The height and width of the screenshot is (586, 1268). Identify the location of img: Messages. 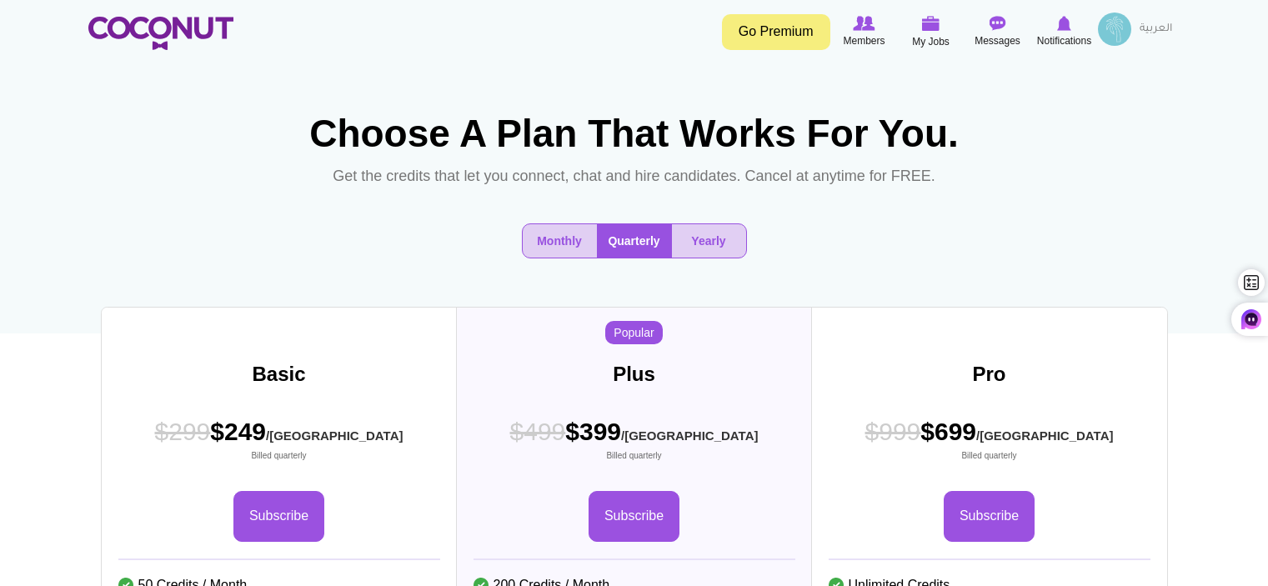
(998, 23).